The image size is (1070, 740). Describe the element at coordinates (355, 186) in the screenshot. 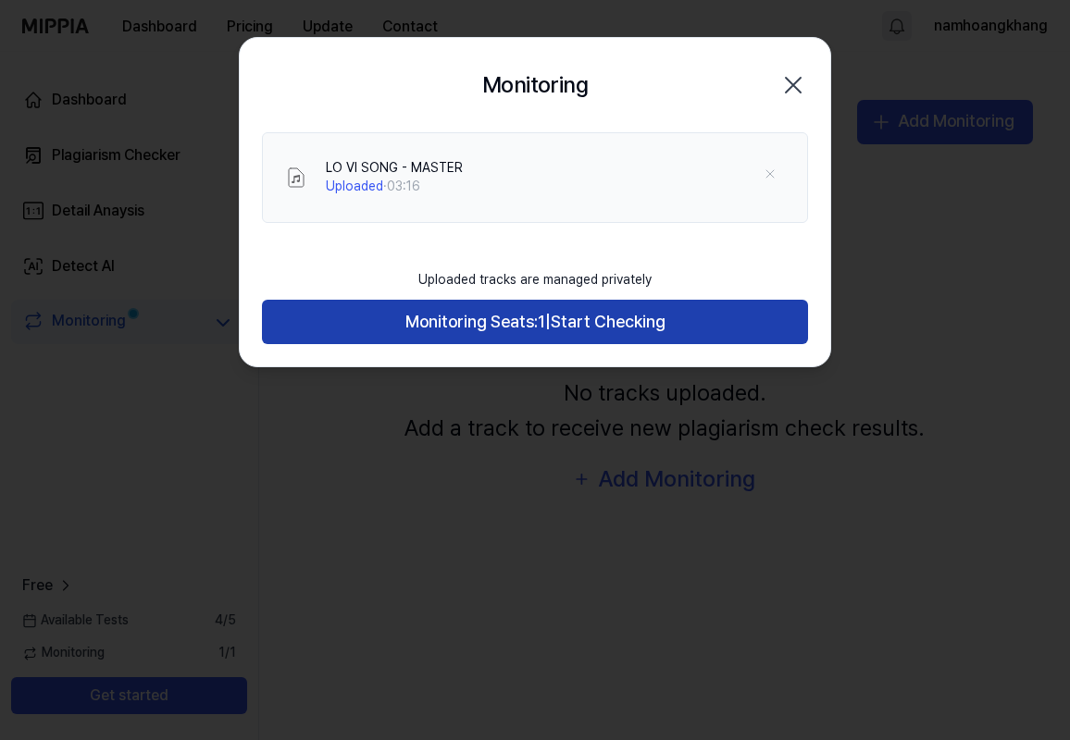

I see `span: Uploaded` at that location.